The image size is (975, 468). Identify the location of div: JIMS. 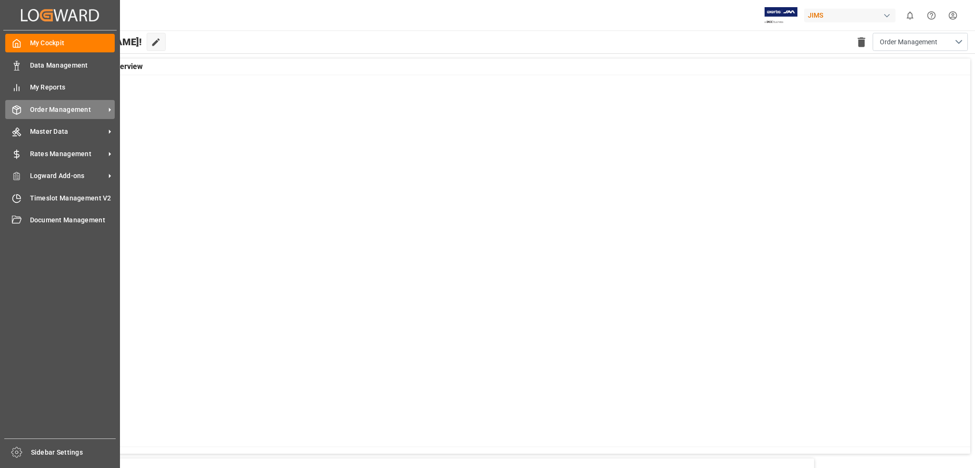
(850, 15).